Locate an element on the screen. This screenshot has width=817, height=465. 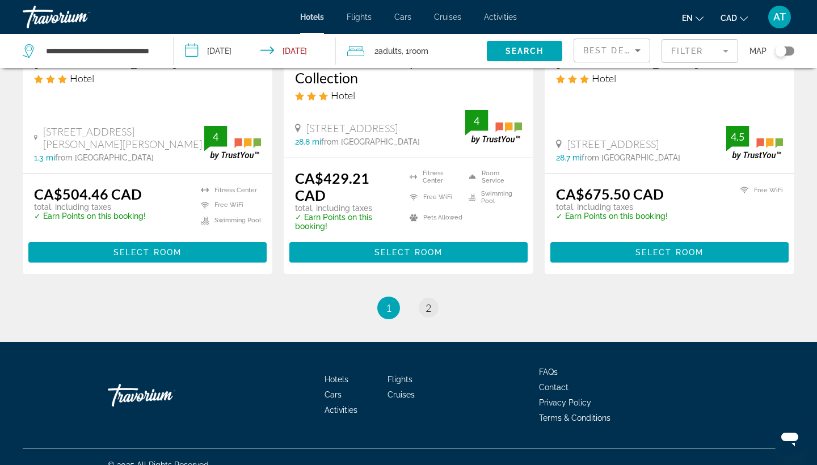
button: Check-in date: Oct 24, 2025 Check-out date: Oct 26, 2025 is located at coordinates (255, 51).